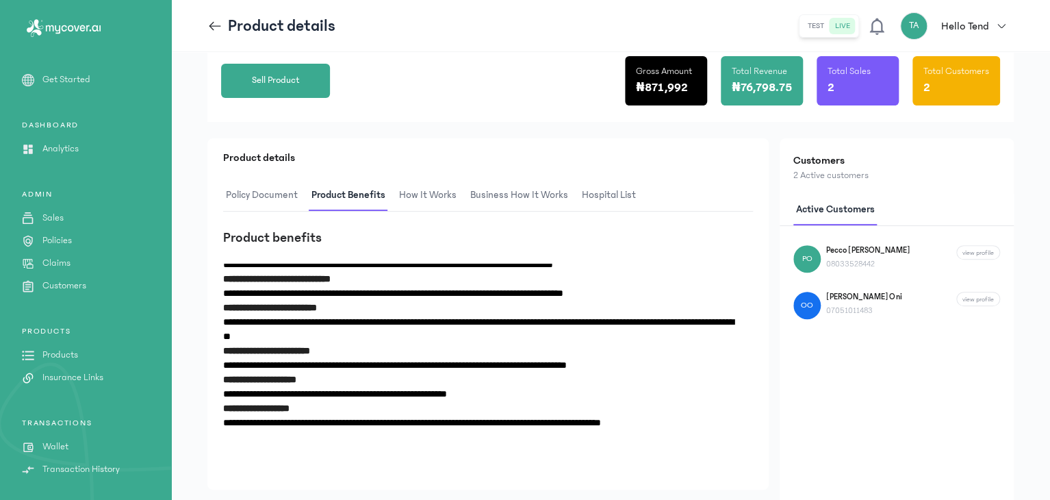 Image resolution: width=1050 pixels, height=500 pixels. I want to click on p: Analytics, so click(60, 149).